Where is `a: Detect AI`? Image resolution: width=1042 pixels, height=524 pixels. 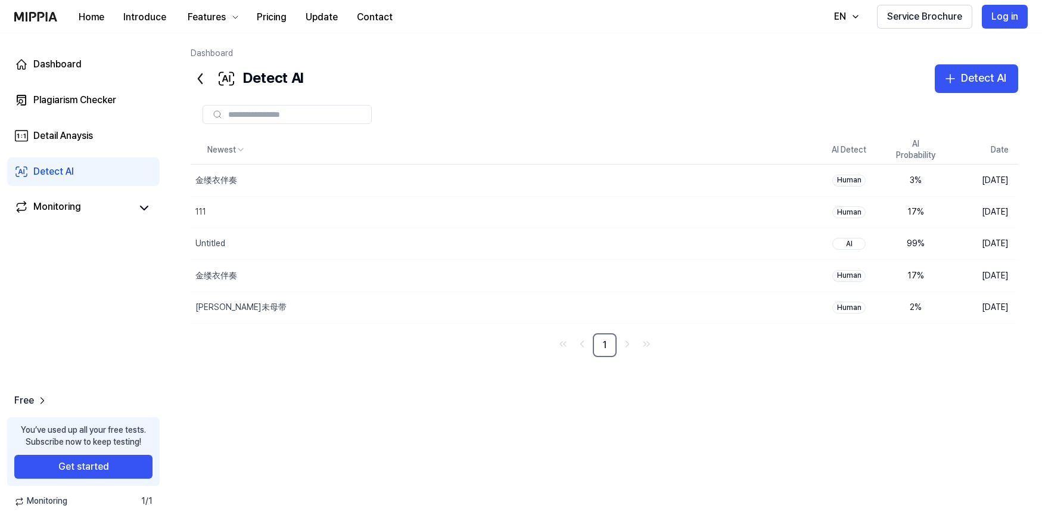
a: Detect AI is located at coordinates (83, 172).